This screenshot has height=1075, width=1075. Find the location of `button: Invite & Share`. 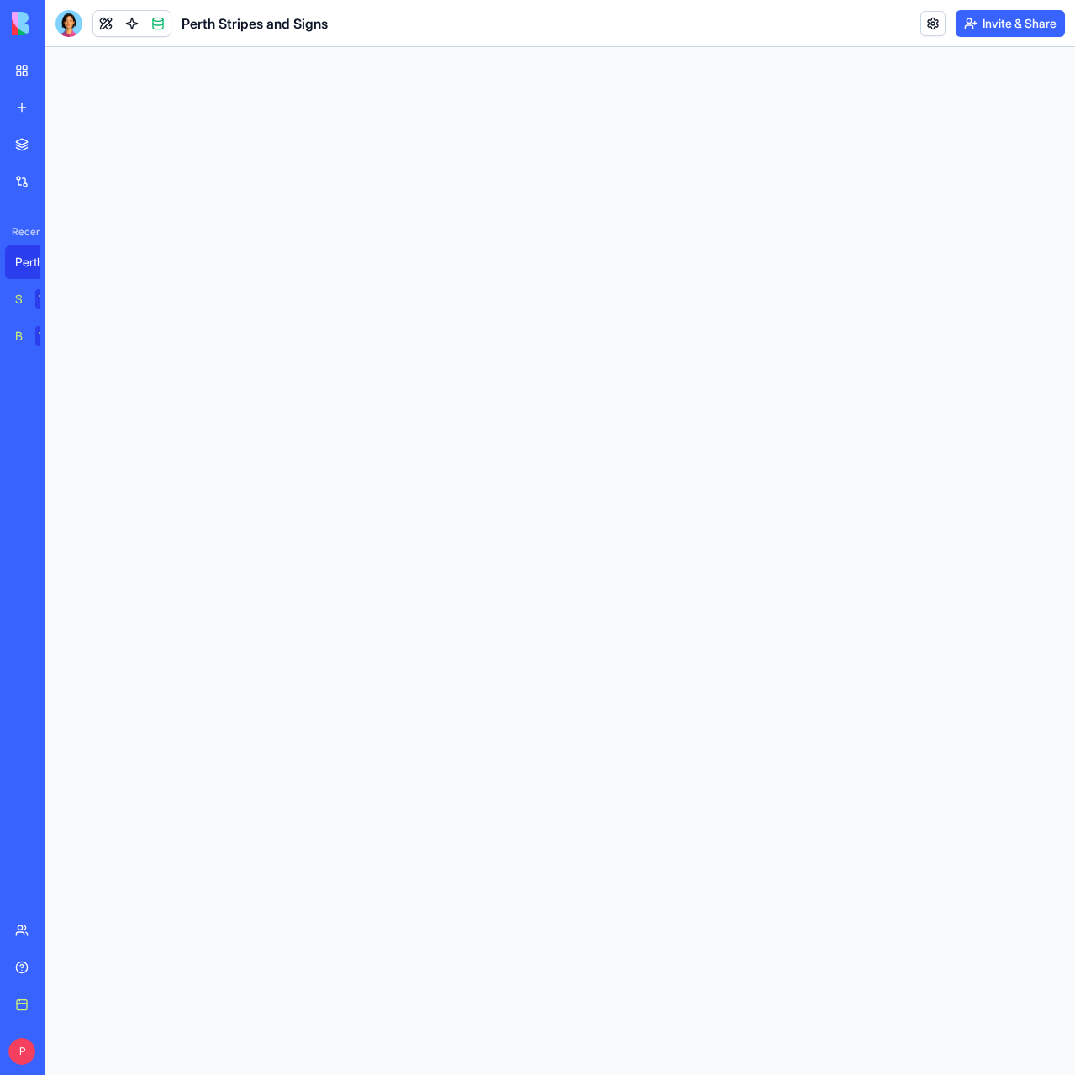

button: Invite & Share is located at coordinates (1010, 24).